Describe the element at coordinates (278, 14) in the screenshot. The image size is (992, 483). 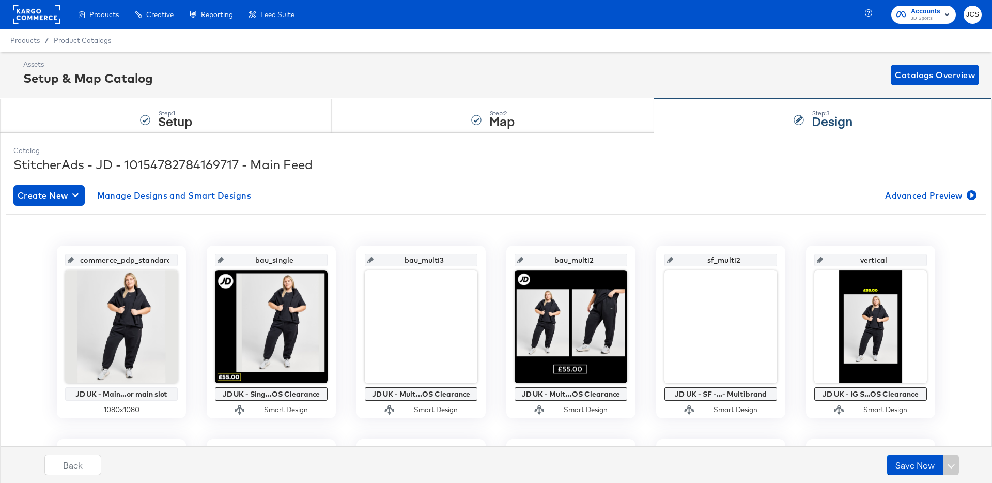
I see `span: Feed Suite` at that location.